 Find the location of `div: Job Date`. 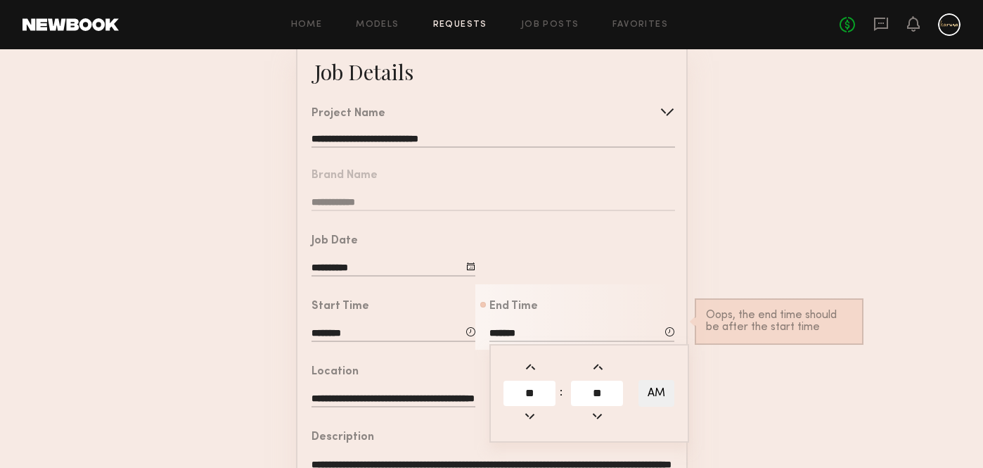

div: Job Date is located at coordinates (335, 241).